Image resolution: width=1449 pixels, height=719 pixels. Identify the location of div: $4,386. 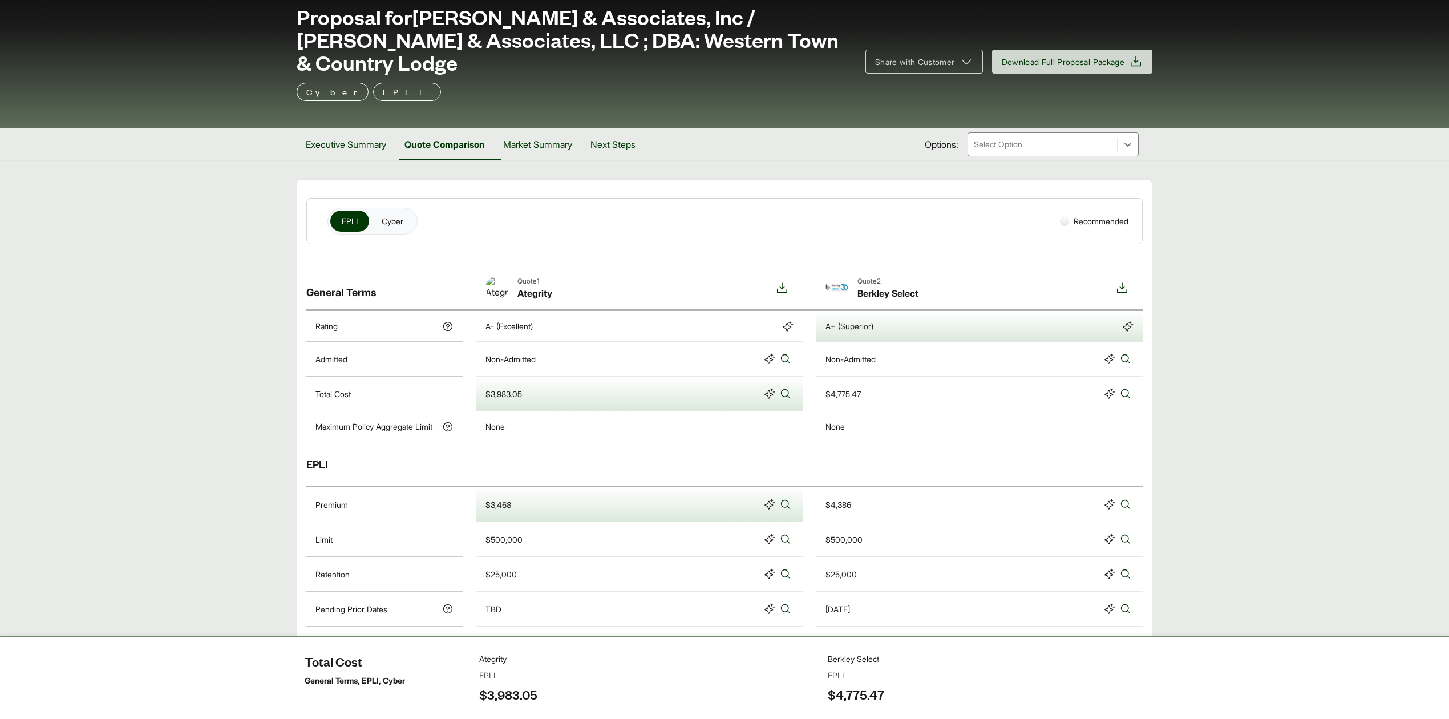
(838, 504).